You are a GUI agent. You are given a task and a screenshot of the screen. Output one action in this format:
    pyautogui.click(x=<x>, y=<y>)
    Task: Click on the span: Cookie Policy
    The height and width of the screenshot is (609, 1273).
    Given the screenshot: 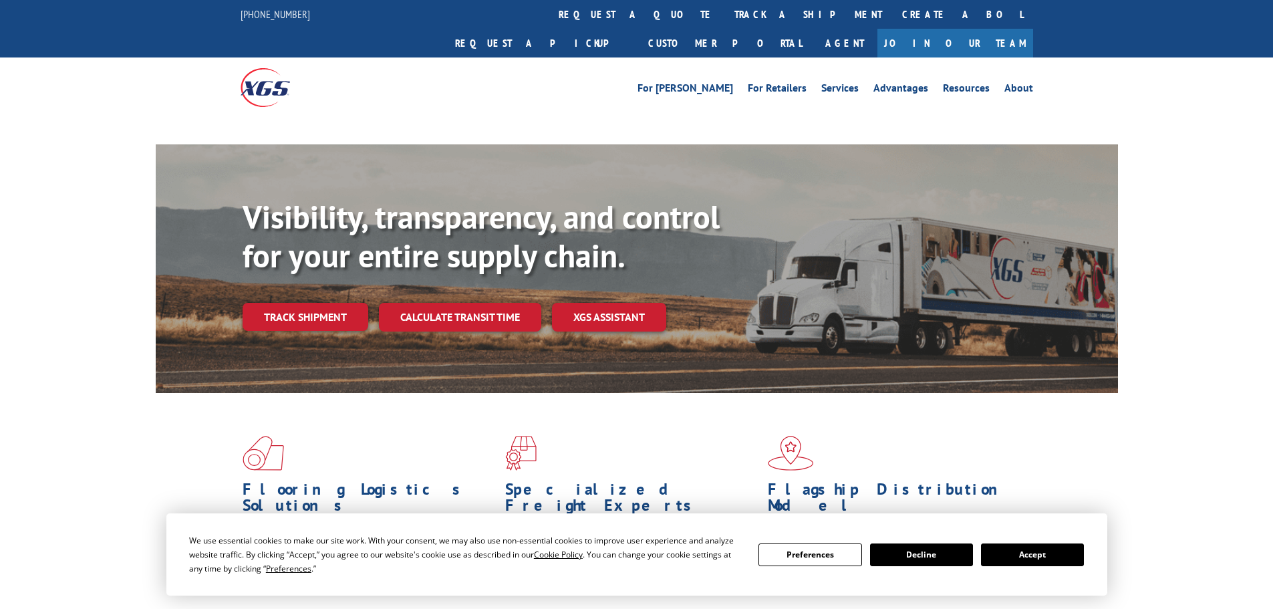 What is the action you would take?
    pyautogui.click(x=558, y=554)
    